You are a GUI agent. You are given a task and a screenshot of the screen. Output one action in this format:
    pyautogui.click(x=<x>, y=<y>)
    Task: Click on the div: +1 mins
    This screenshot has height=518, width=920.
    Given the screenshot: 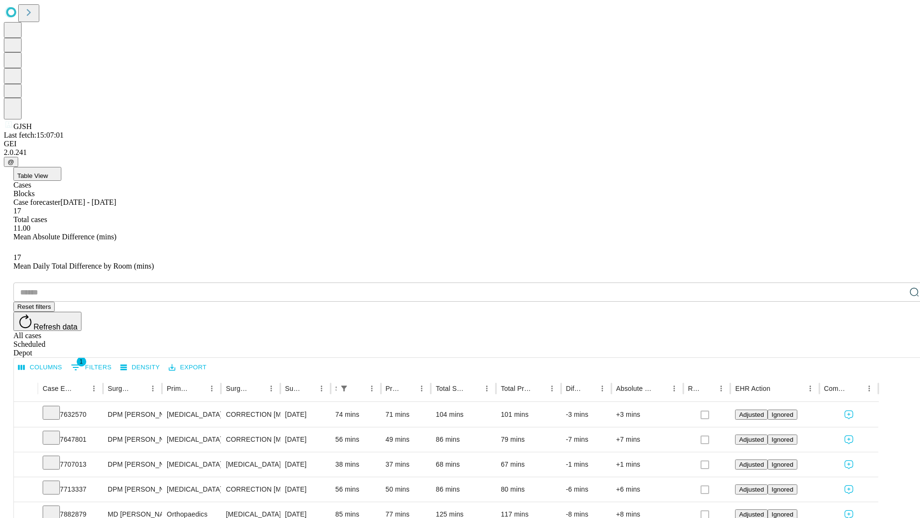 What is the action you would take?
    pyautogui.click(x=648, y=464)
    